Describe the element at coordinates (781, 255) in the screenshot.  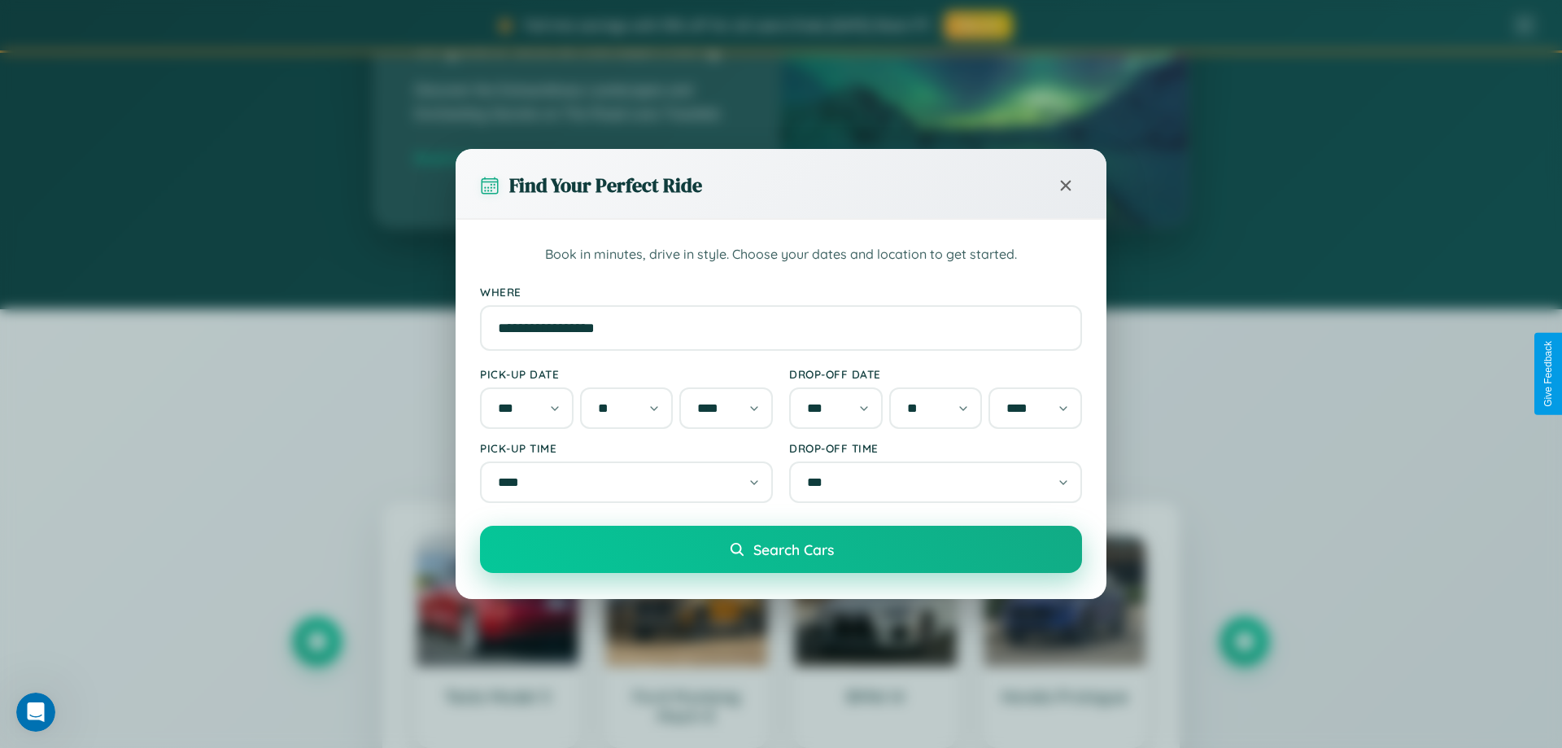
I see `p: Book in minutes, drive in style. Choose your dates and location to get started.` at that location.